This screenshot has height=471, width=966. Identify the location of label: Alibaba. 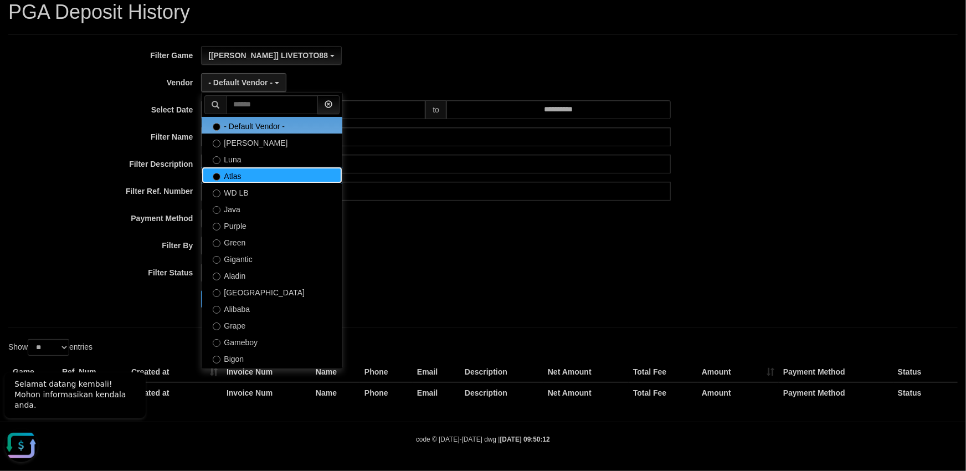
(272, 308).